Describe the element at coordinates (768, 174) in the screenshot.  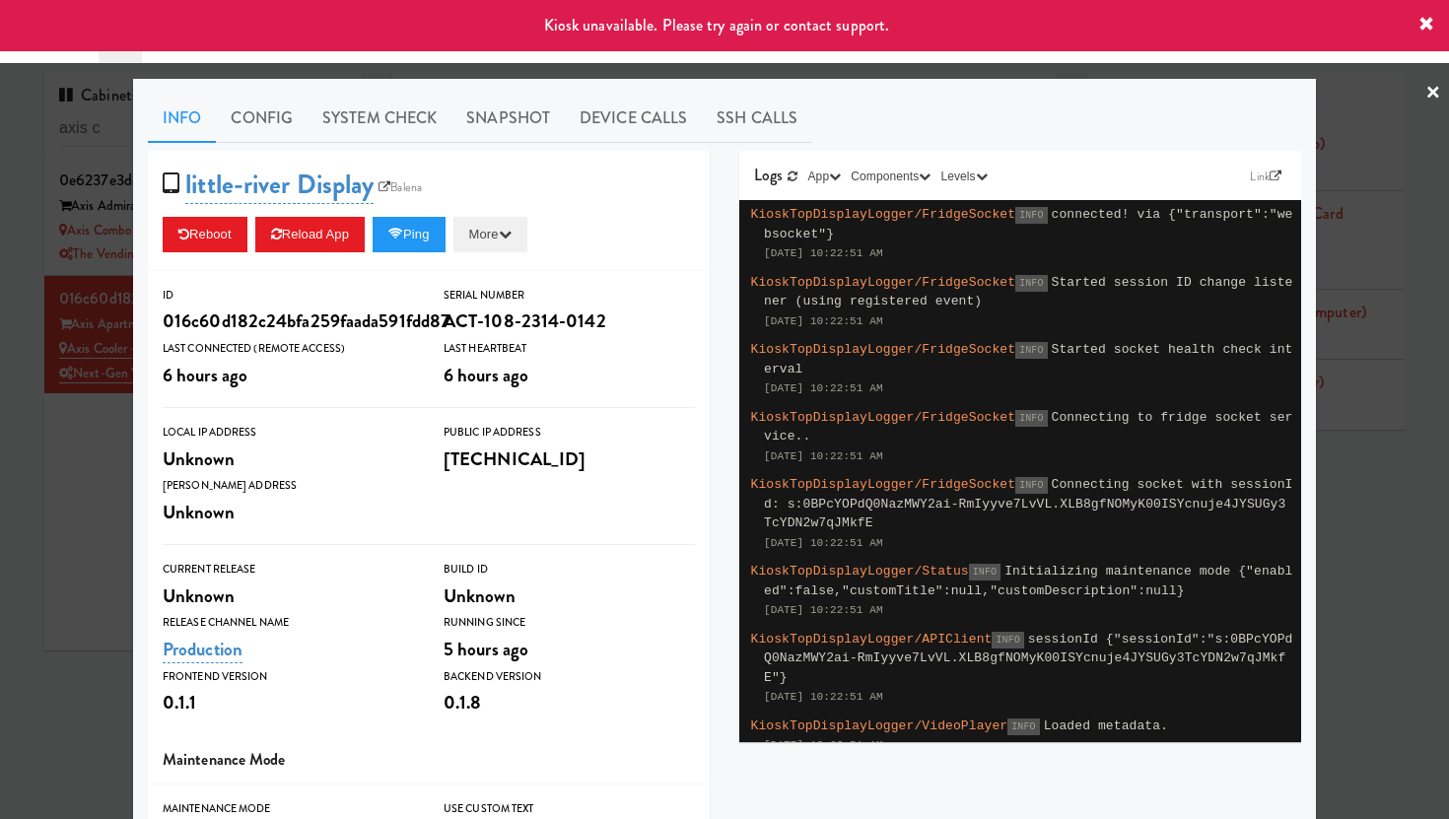
I see `span: Logs` at that location.